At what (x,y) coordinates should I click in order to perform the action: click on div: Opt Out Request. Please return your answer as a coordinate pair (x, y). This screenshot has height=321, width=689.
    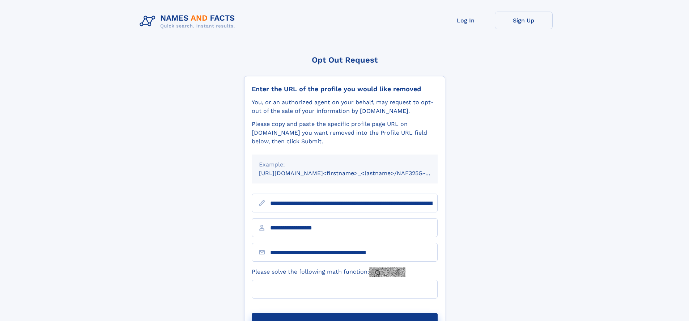
    Looking at the image, I should click on (345, 60).